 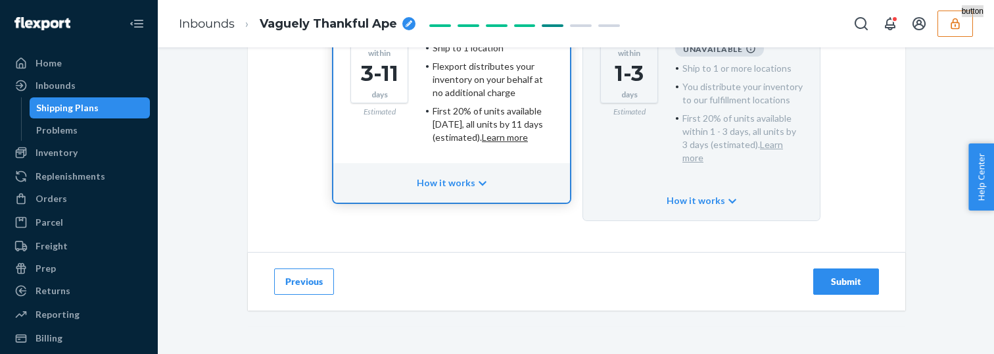 What do you see at coordinates (90, 108) in the screenshot?
I see `a: Shipping Plans` at bounding box center [90, 108].